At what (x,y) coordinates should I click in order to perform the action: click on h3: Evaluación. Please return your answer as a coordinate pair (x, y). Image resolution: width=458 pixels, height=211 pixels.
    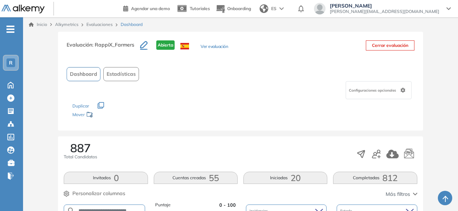
    Looking at the image, I should click on (103, 48).